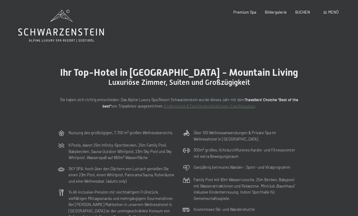 The image size is (358, 216). I want to click on p: 300m² großes, lichtdurchflutetes Kardio- und Fitnesscenter mit extra Bewegungsraum, so click(247, 153).